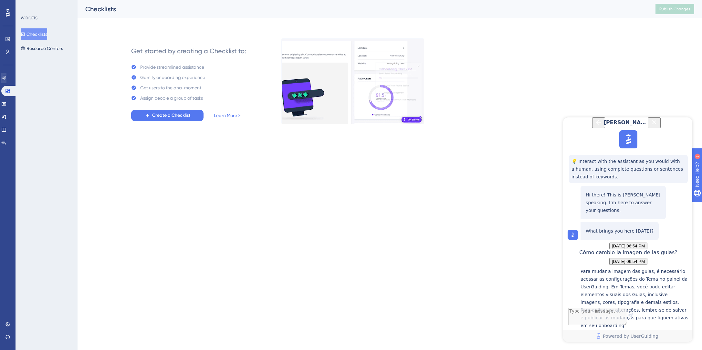 Image resolution: width=702 pixels, height=350 pixels. What do you see at coordinates (171, 116) in the screenshot?
I see `span: Create a Checklist` at bounding box center [171, 116].